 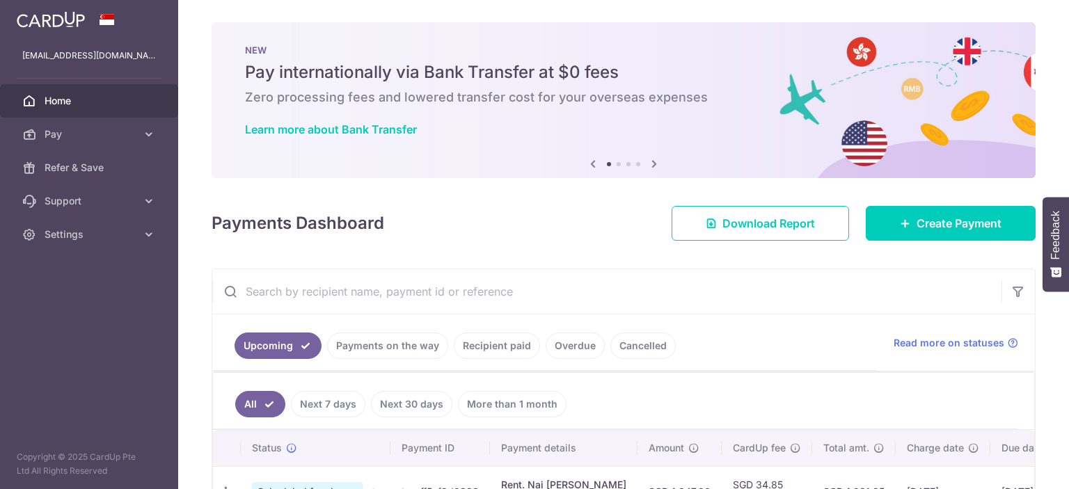 What do you see at coordinates (666, 448) in the screenshot?
I see `span: Amount` at bounding box center [666, 448].